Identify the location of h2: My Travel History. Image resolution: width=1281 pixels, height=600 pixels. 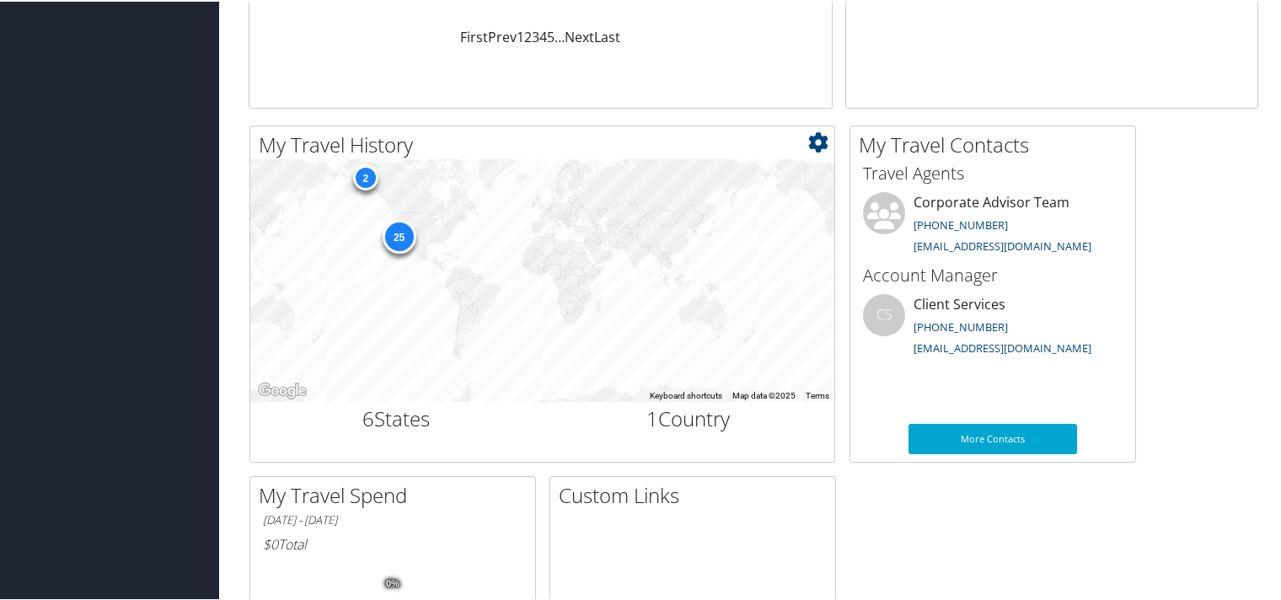
(546, 143).